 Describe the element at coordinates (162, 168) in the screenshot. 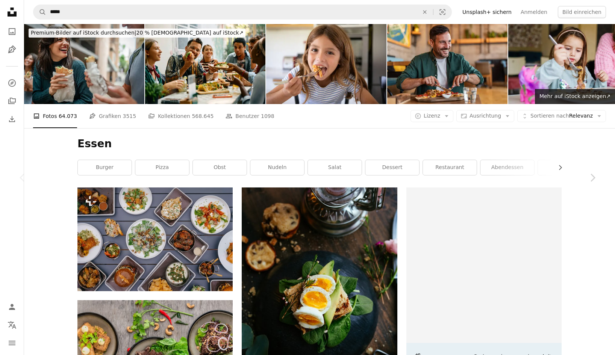

I see `a: Pizza` at that location.